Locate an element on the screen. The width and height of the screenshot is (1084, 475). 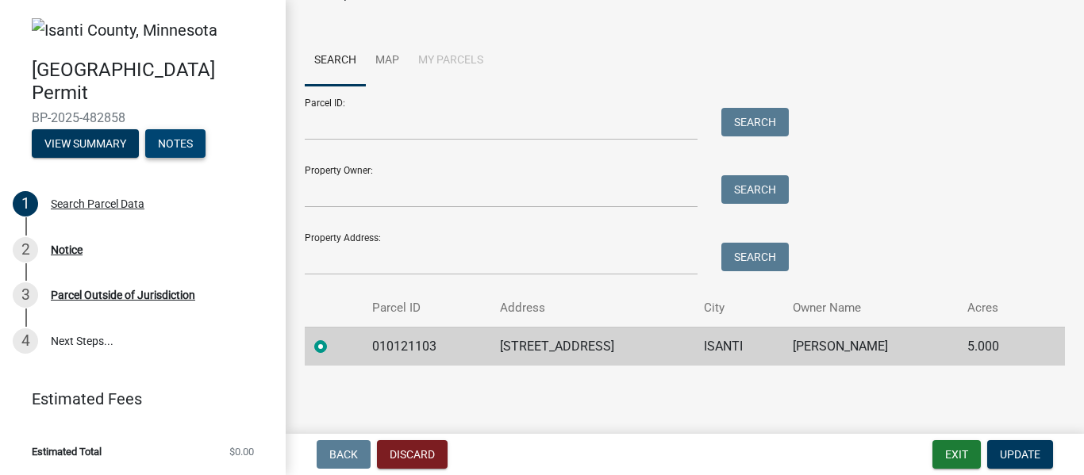
button: Exit is located at coordinates (956, 455).